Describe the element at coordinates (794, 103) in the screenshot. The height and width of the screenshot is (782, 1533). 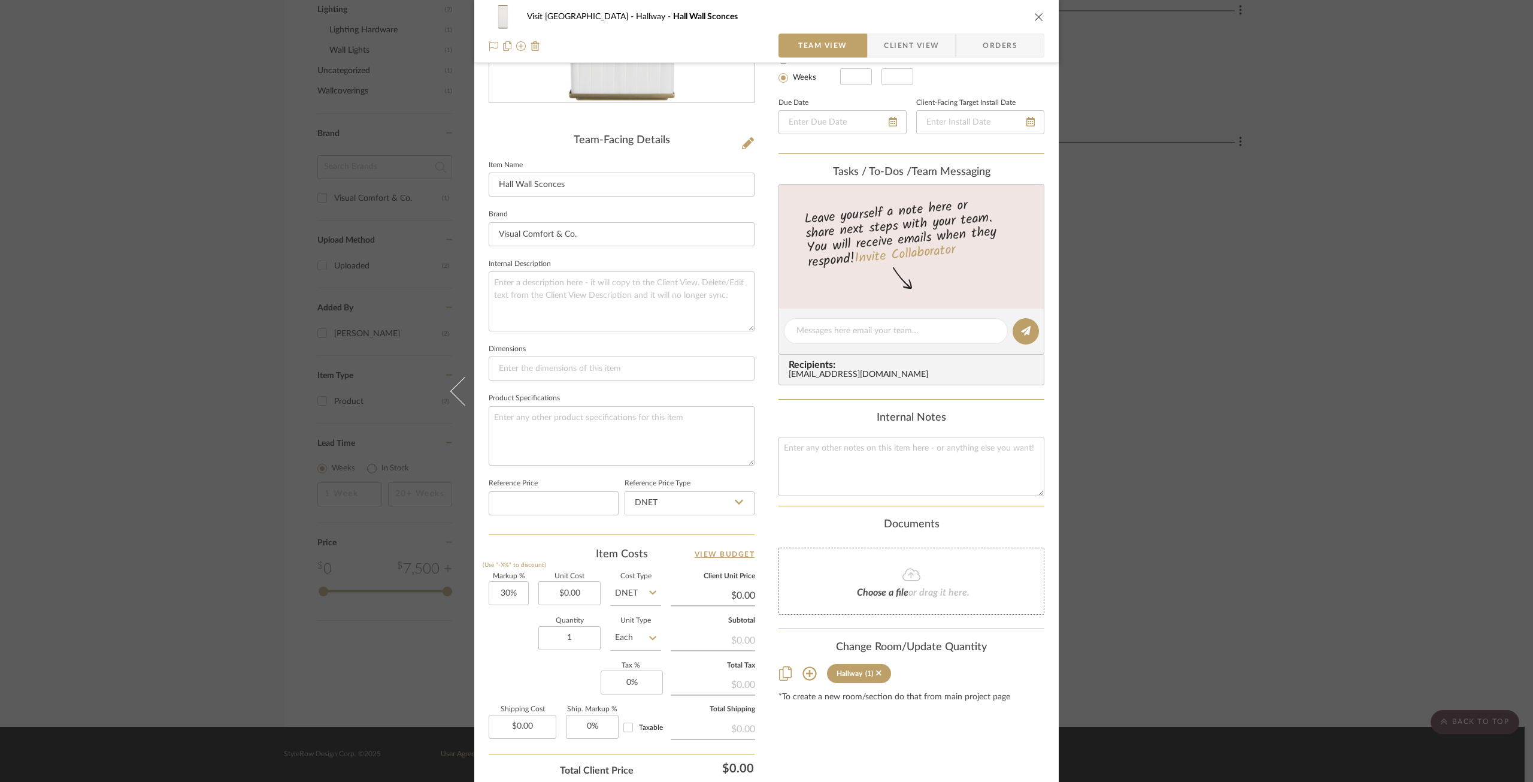
I see `label: Due Date` at that location.